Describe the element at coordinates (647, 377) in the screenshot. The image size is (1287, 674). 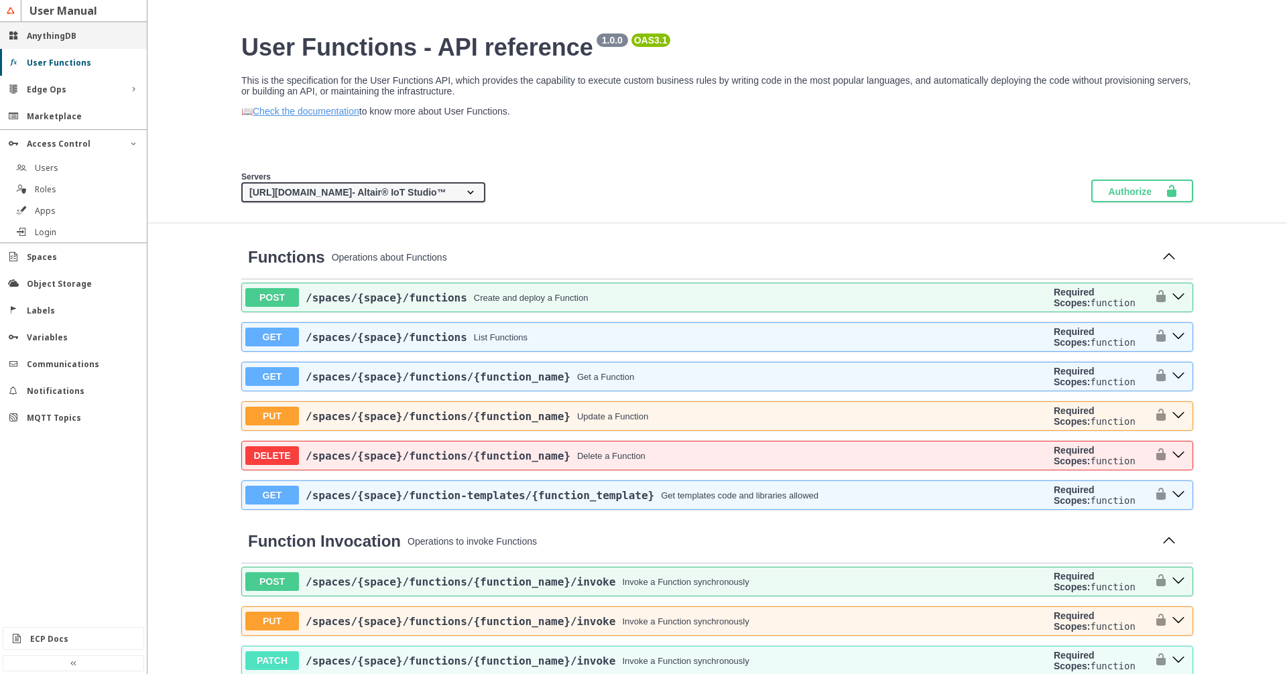
I see `button: GET/spaces/{space}/functions/{function_name}Get a Function` at that location.